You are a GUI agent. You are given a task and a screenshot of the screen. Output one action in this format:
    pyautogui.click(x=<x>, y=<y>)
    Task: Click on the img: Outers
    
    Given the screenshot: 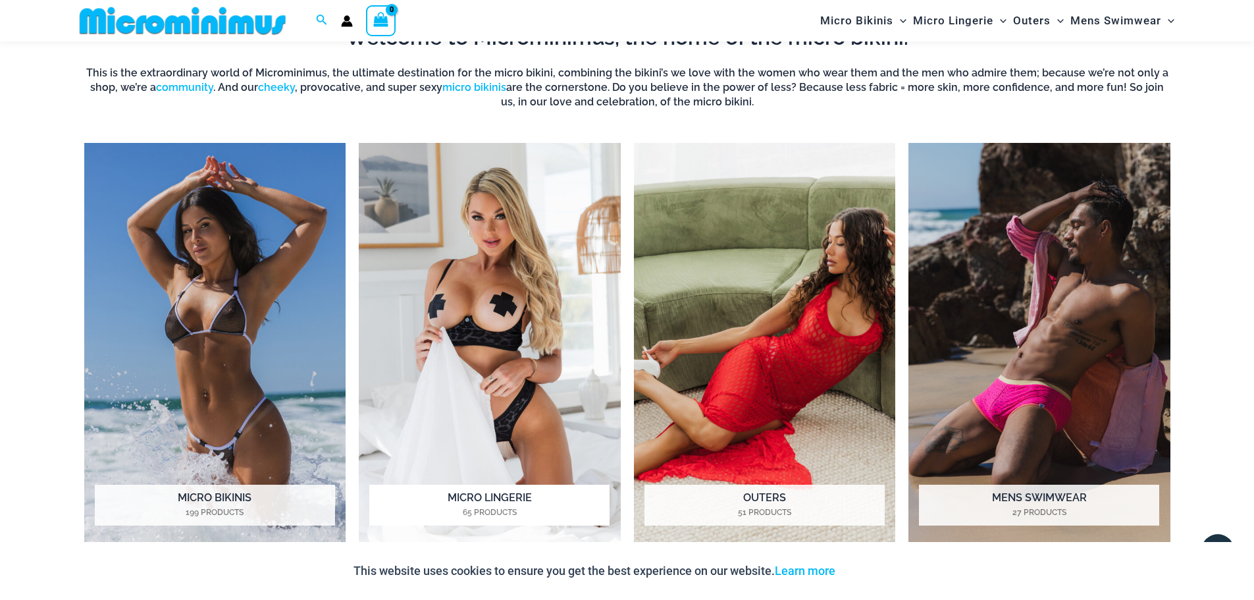 What is the action you would take?
    pyautogui.click(x=765, y=344)
    